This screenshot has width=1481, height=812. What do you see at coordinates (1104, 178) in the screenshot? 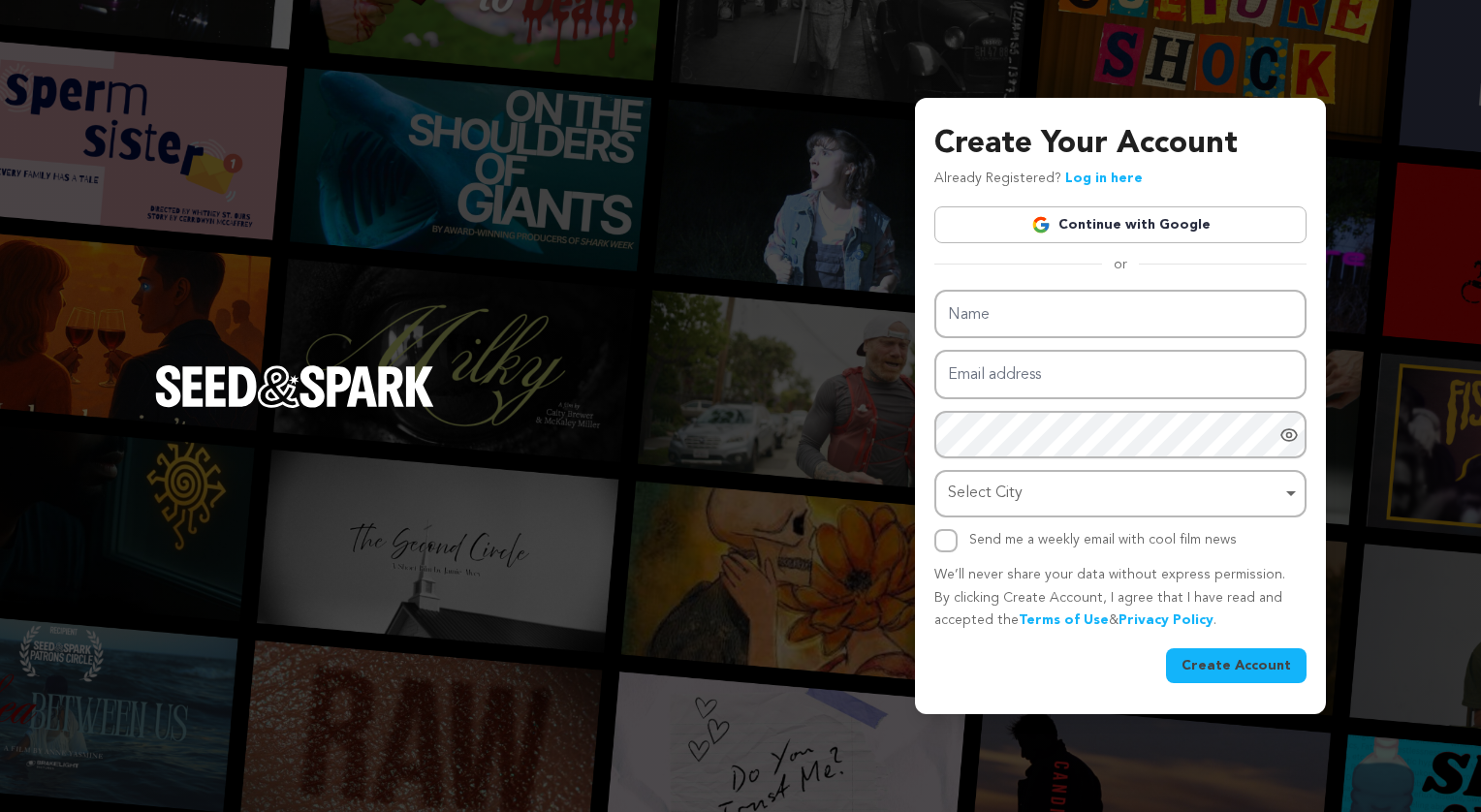
I see `a: Log in here` at bounding box center [1104, 178].